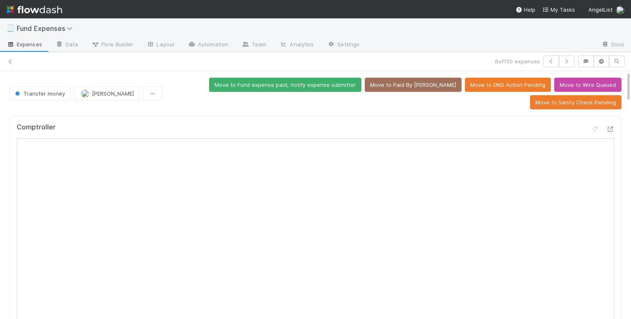  What do you see at coordinates (40, 93) in the screenshot?
I see `button: Transfer money` at bounding box center [40, 93].